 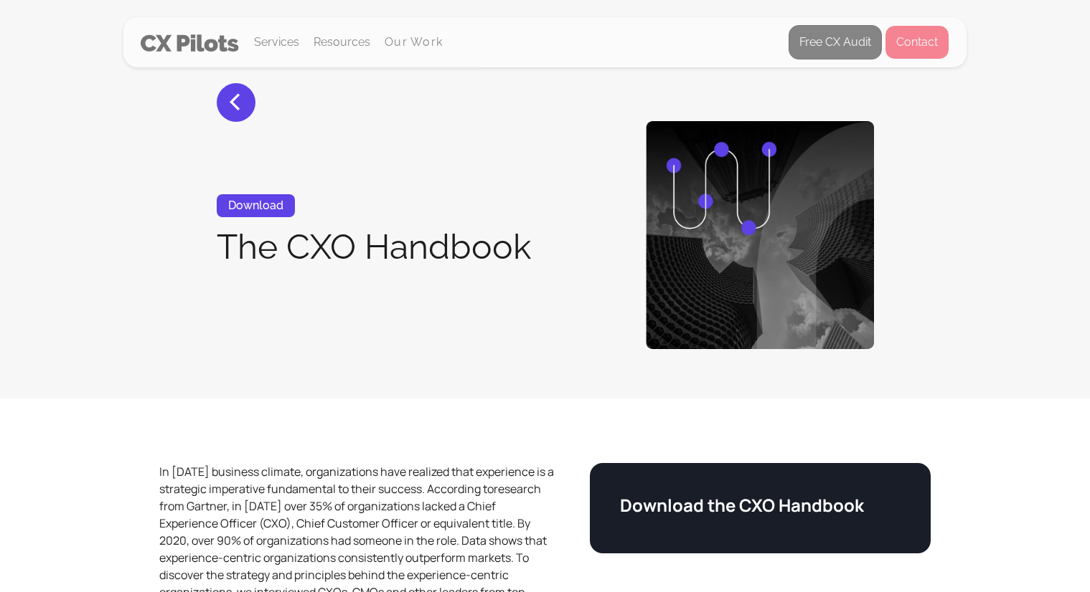 I want to click on h3: Download the CXO Handbook, so click(x=760, y=506).